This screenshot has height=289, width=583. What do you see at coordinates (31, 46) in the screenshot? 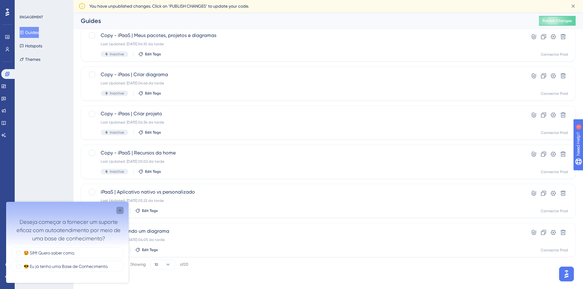
I see `button: Hotspots` at bounding box center [31, 46].